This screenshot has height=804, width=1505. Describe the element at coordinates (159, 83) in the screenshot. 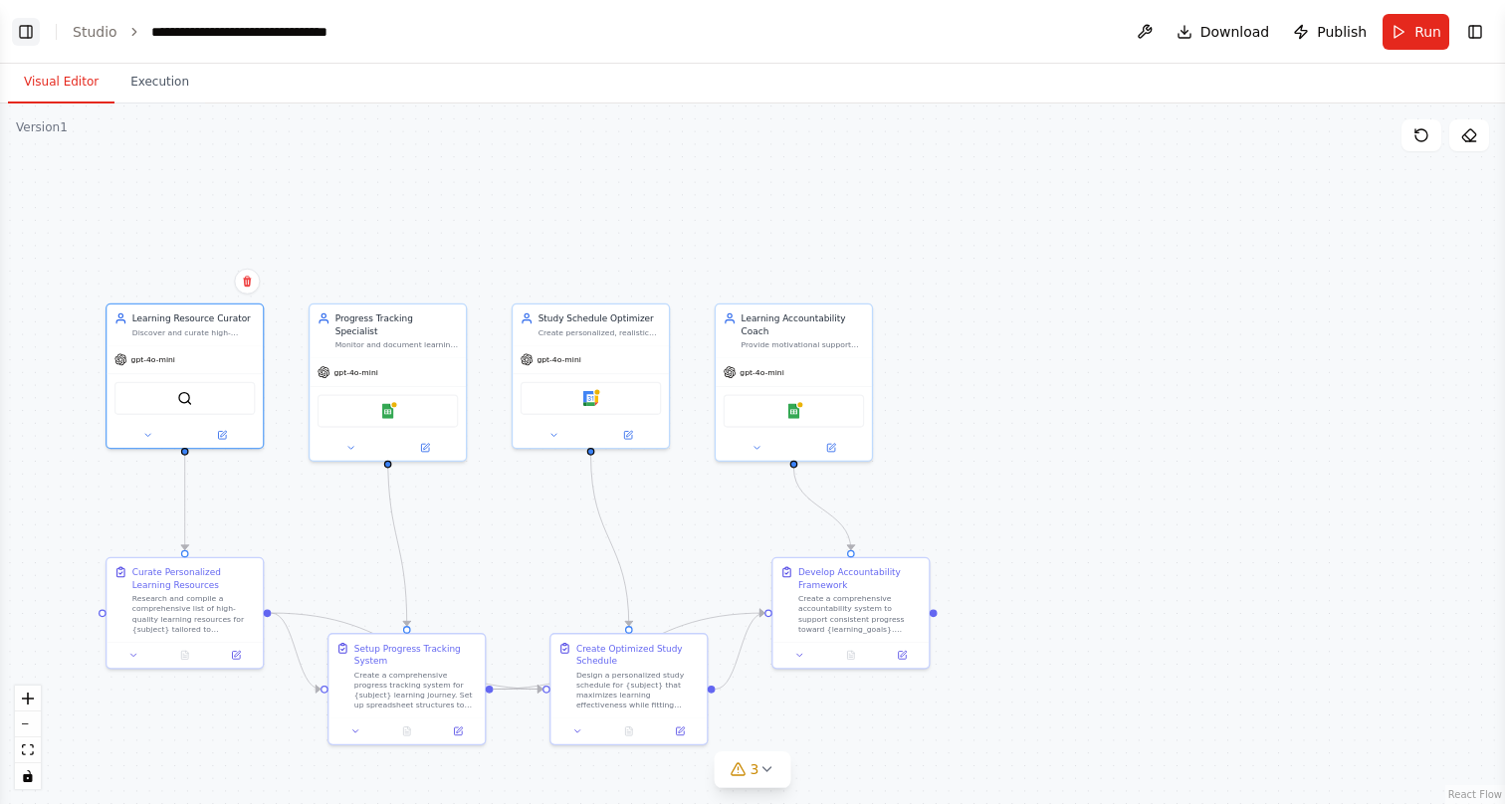

I see `button: Execution` at that location.